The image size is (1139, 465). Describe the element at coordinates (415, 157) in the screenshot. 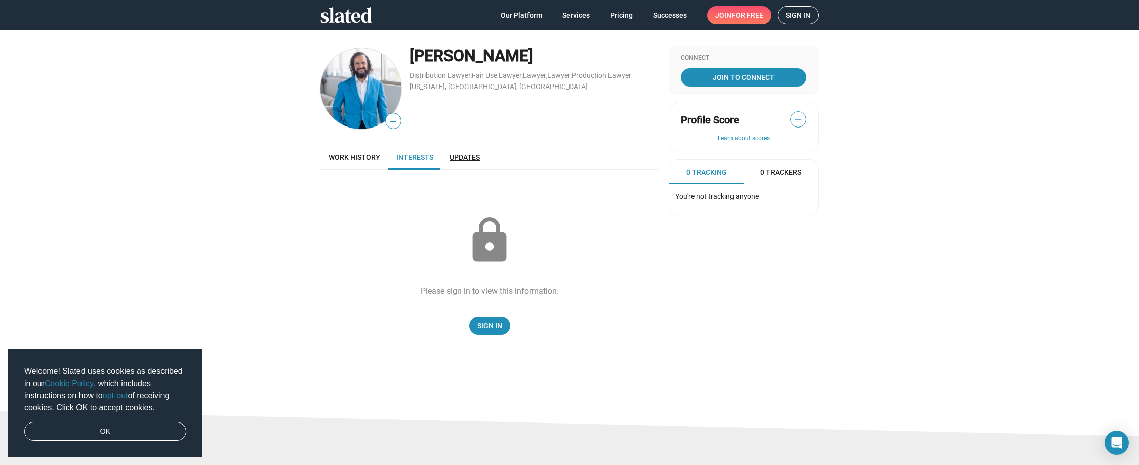

I see `a: Interests` at that location.